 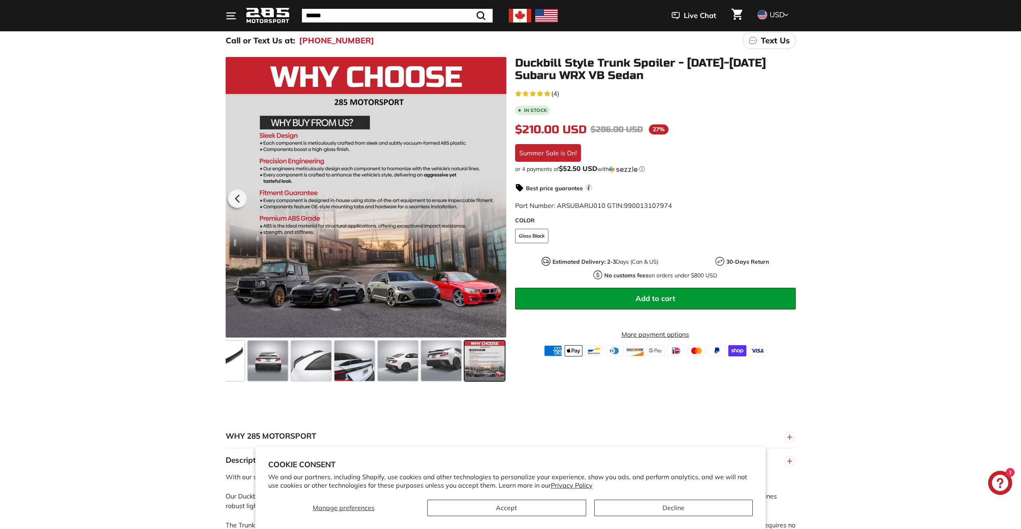 I want to click on span: Live Chat, so click(x=700, y=16).